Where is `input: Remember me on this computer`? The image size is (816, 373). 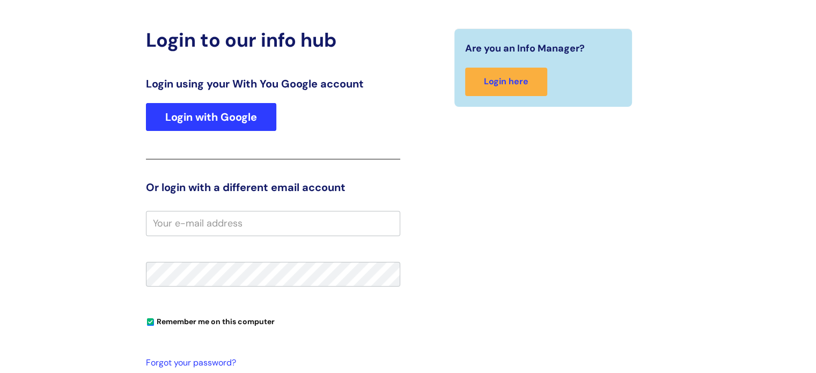 input: Remember me on this computer is located at coordinates (150, 322).